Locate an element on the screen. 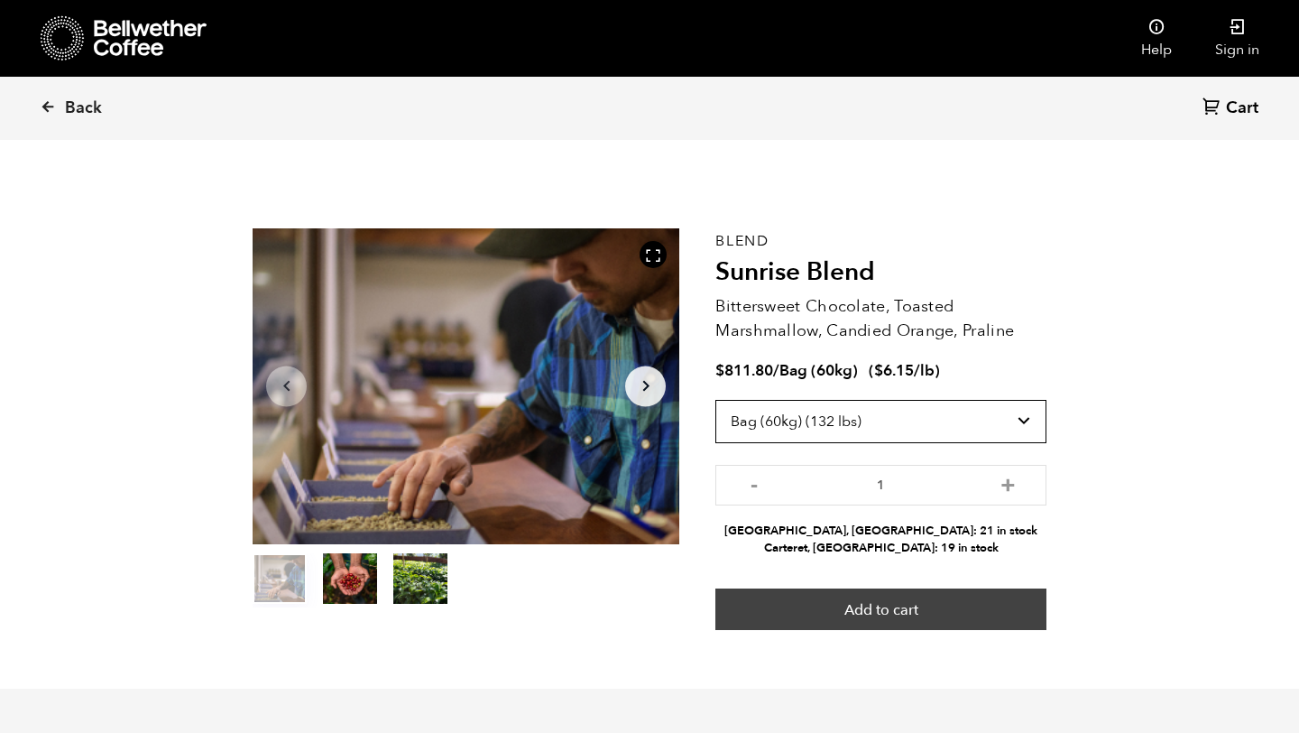 This screenshot has height=733, width=1299. p: Bittersweet Chocolate, Toasted Marshmallow, Candied Orange, Praline is located at coordinates (881, 318).